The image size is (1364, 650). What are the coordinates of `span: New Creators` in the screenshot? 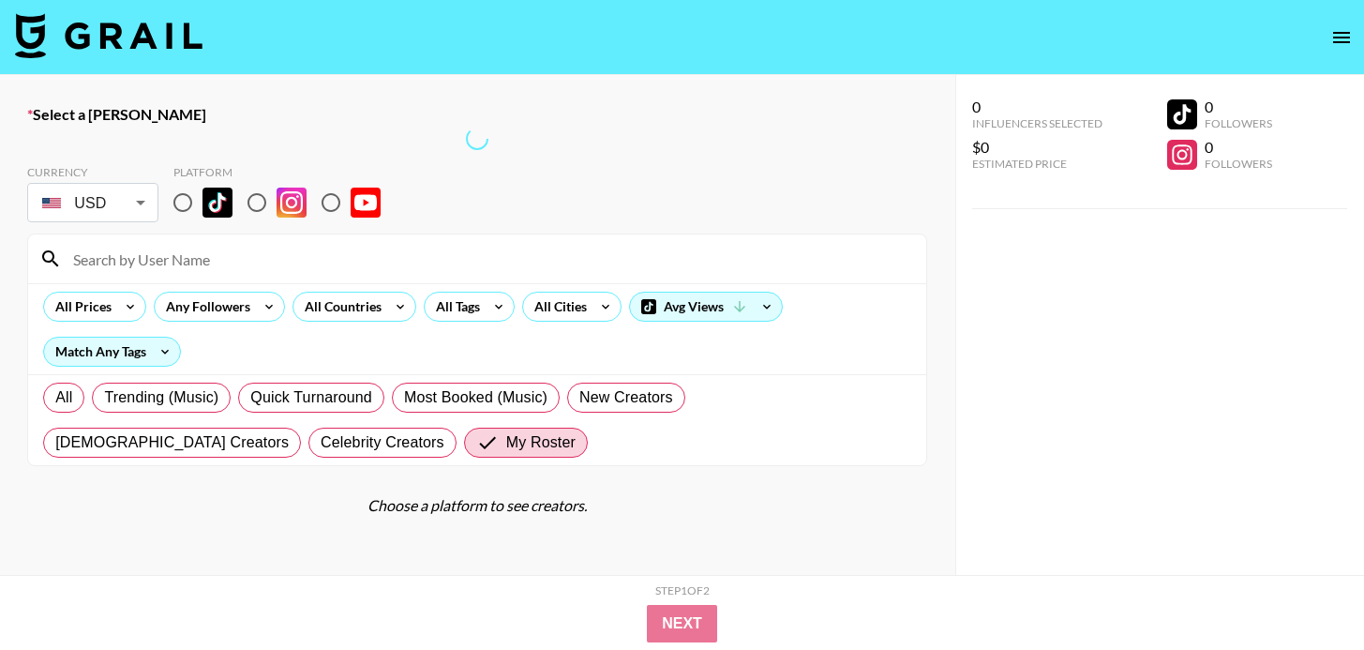 It's located at (626, 398).